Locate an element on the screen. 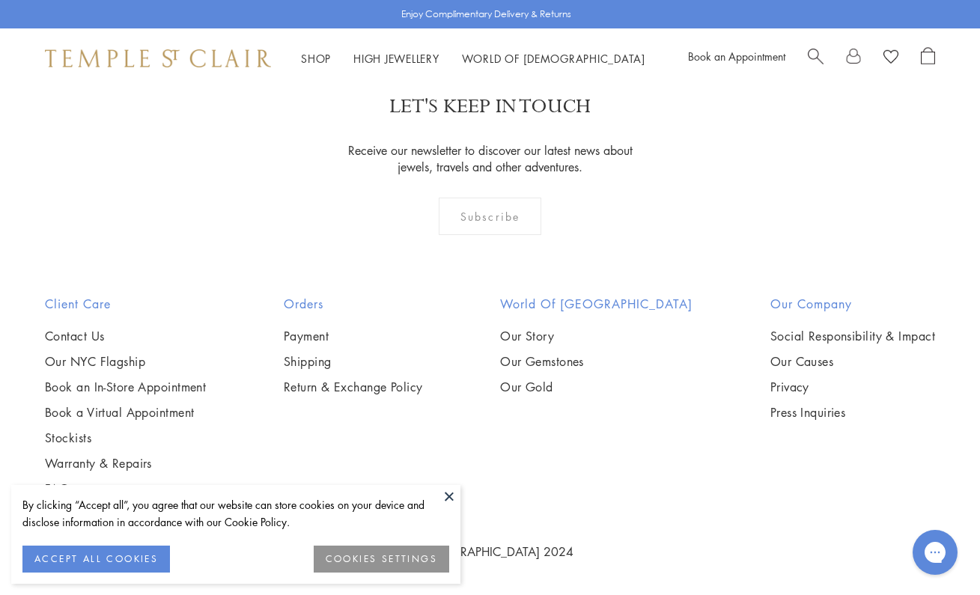  a: Return & Exchange Policy is located at coordinates (353, 387).